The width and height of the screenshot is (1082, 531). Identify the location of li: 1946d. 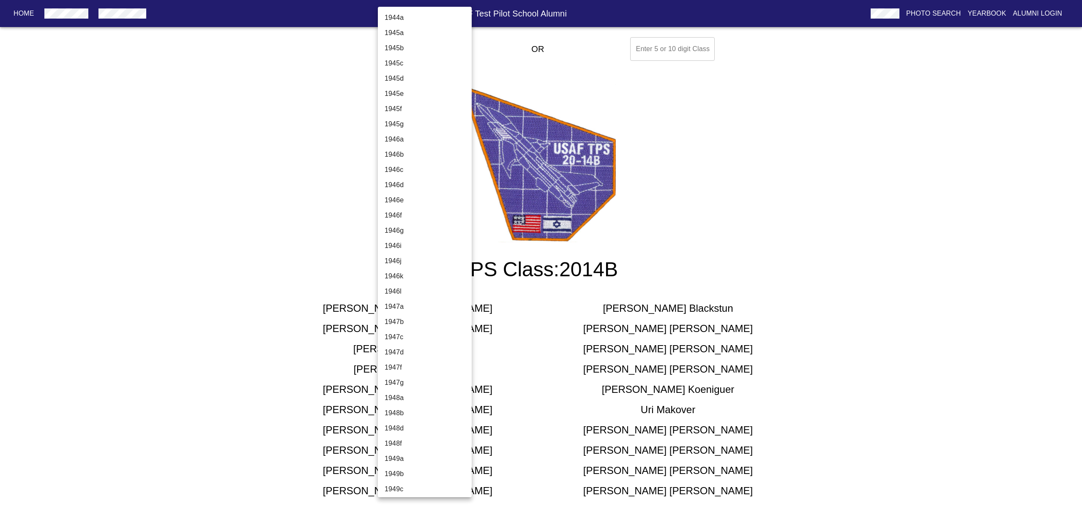
(428, 185).